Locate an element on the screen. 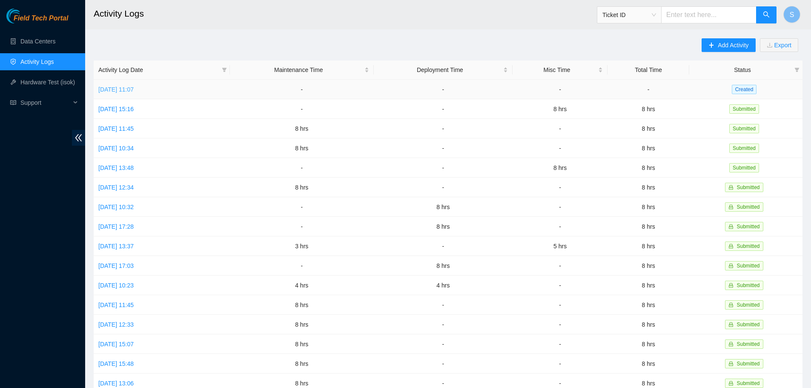 The image size is (811, 388). span: Ticket ID is located at coordinates (629, 15).